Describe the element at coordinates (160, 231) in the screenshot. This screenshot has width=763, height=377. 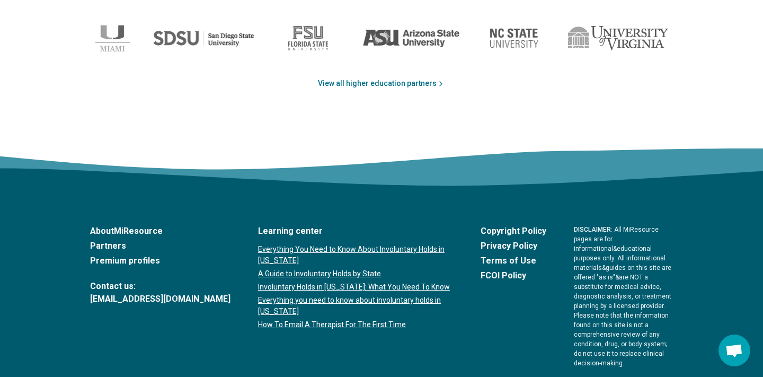
I see `a: AboutMiResource` at that location.